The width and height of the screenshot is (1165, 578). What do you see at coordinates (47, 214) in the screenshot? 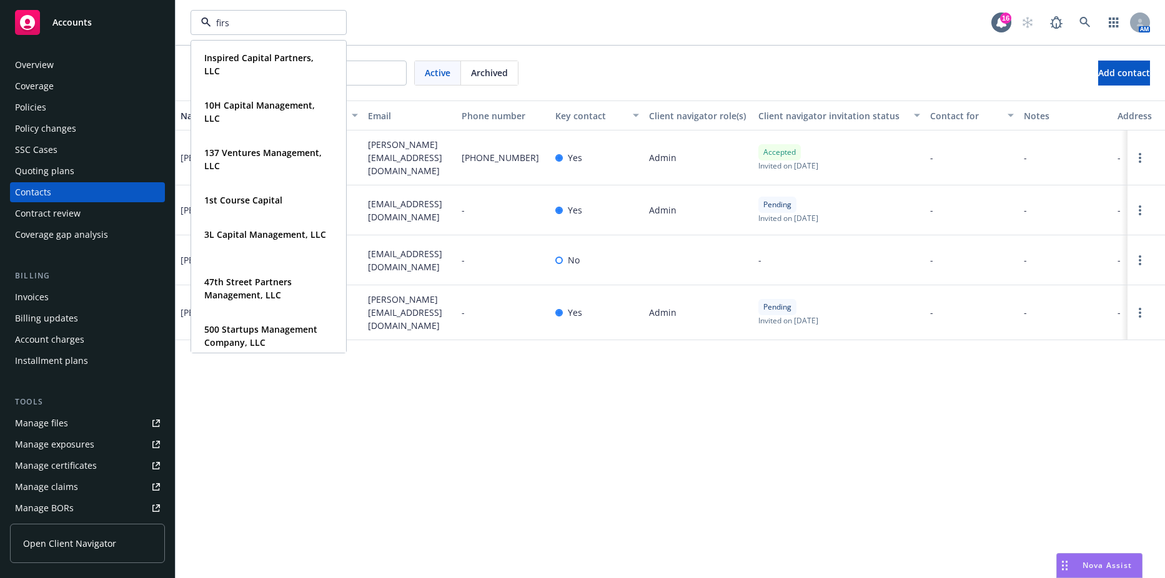
I see `div: Contract review` at bounding box center [47, 214].